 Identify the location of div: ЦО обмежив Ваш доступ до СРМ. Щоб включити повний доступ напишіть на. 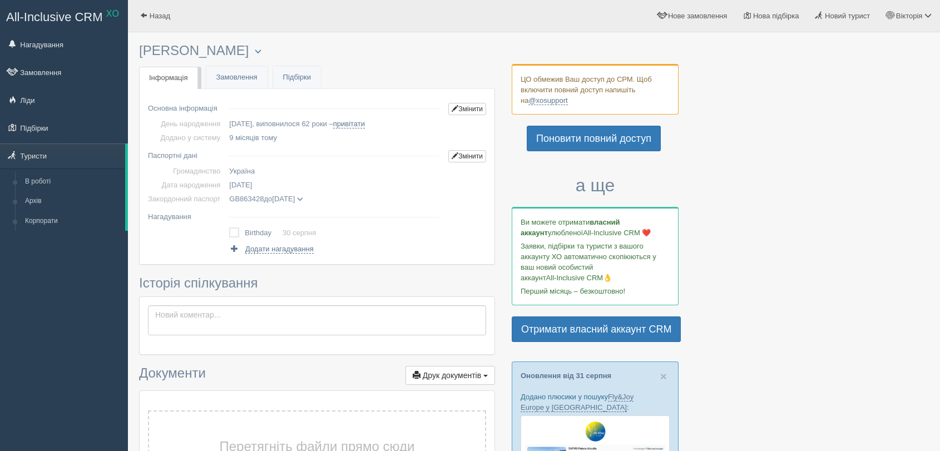
(595, 89).